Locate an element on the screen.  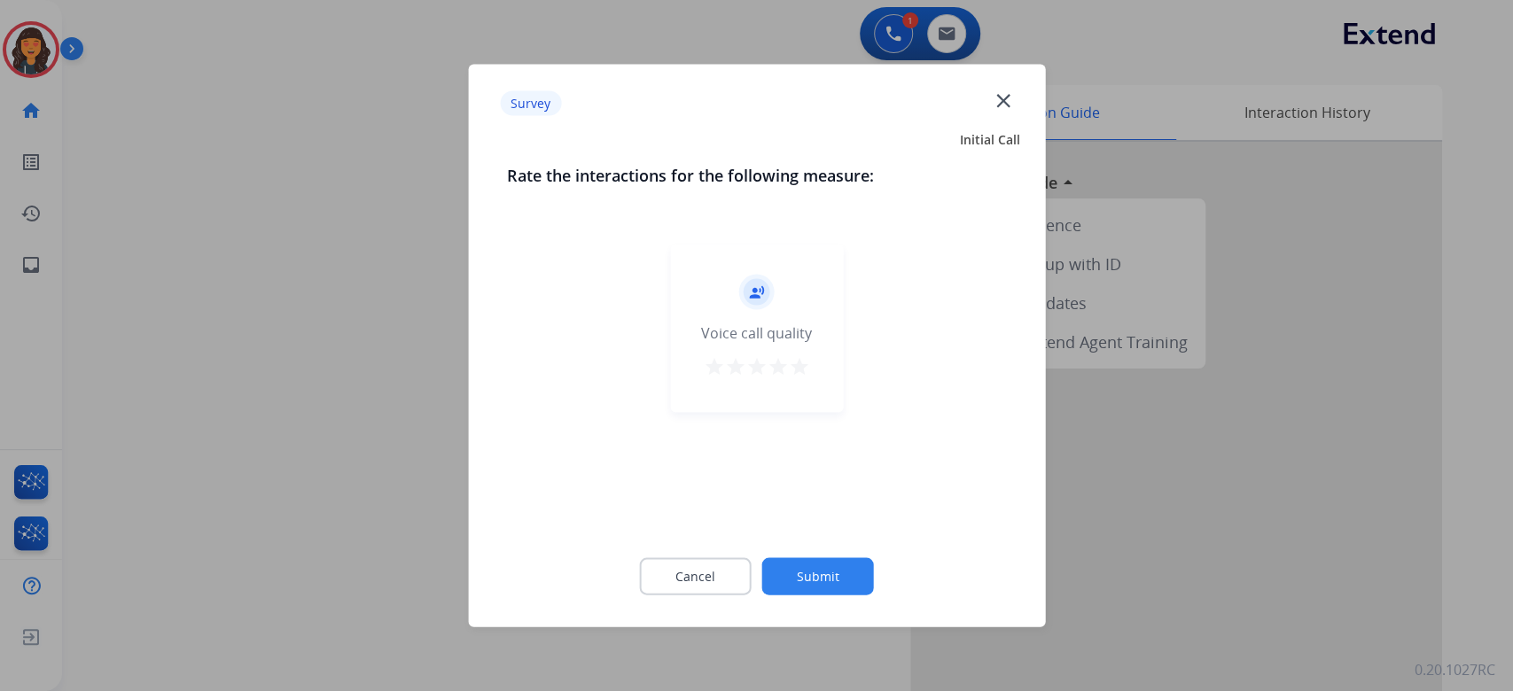
p: Survey is located at coordinates (530, 103).